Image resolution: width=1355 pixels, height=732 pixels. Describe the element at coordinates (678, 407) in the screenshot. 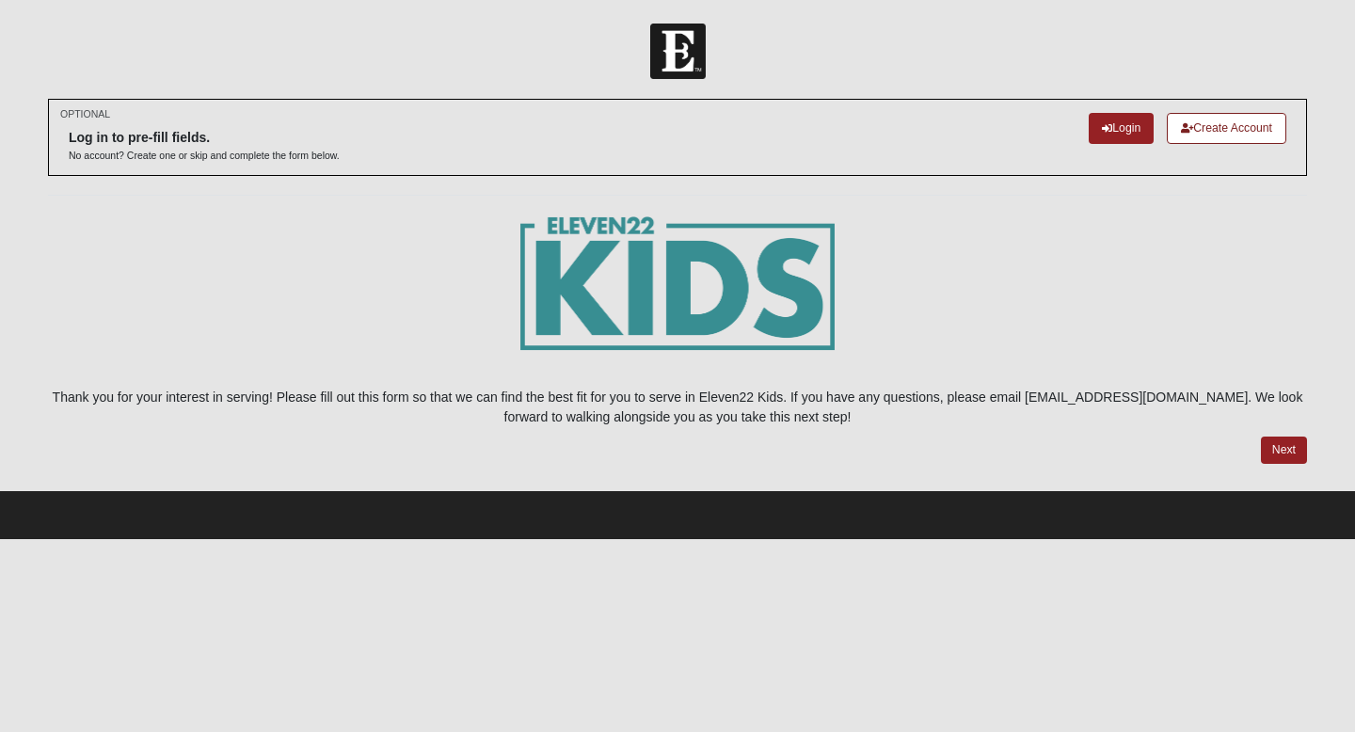

I see `span: Thank you for your interest in serving! Please fill out this form so that we can find the best fi...` at that location.